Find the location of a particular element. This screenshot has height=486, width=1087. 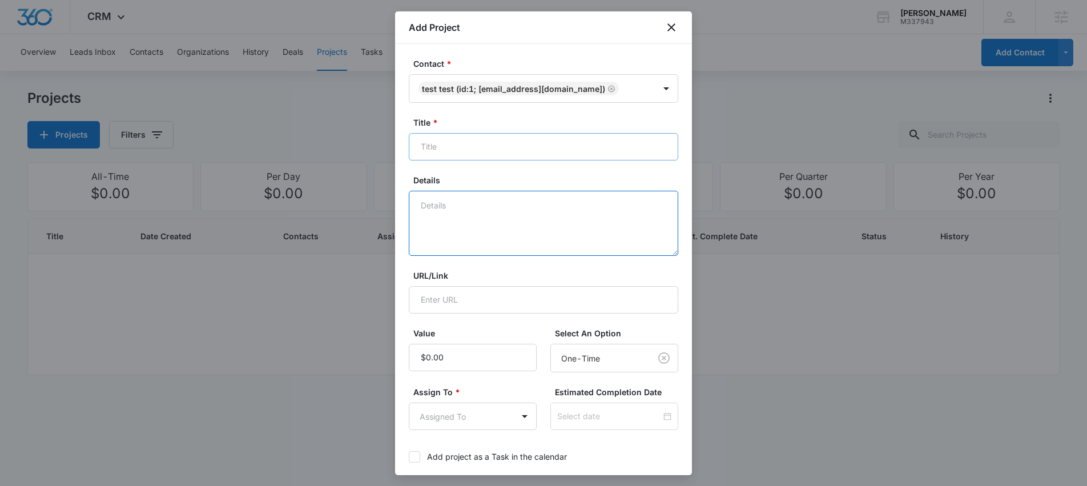

h1: Add Project is located at coordinates (435, 27).